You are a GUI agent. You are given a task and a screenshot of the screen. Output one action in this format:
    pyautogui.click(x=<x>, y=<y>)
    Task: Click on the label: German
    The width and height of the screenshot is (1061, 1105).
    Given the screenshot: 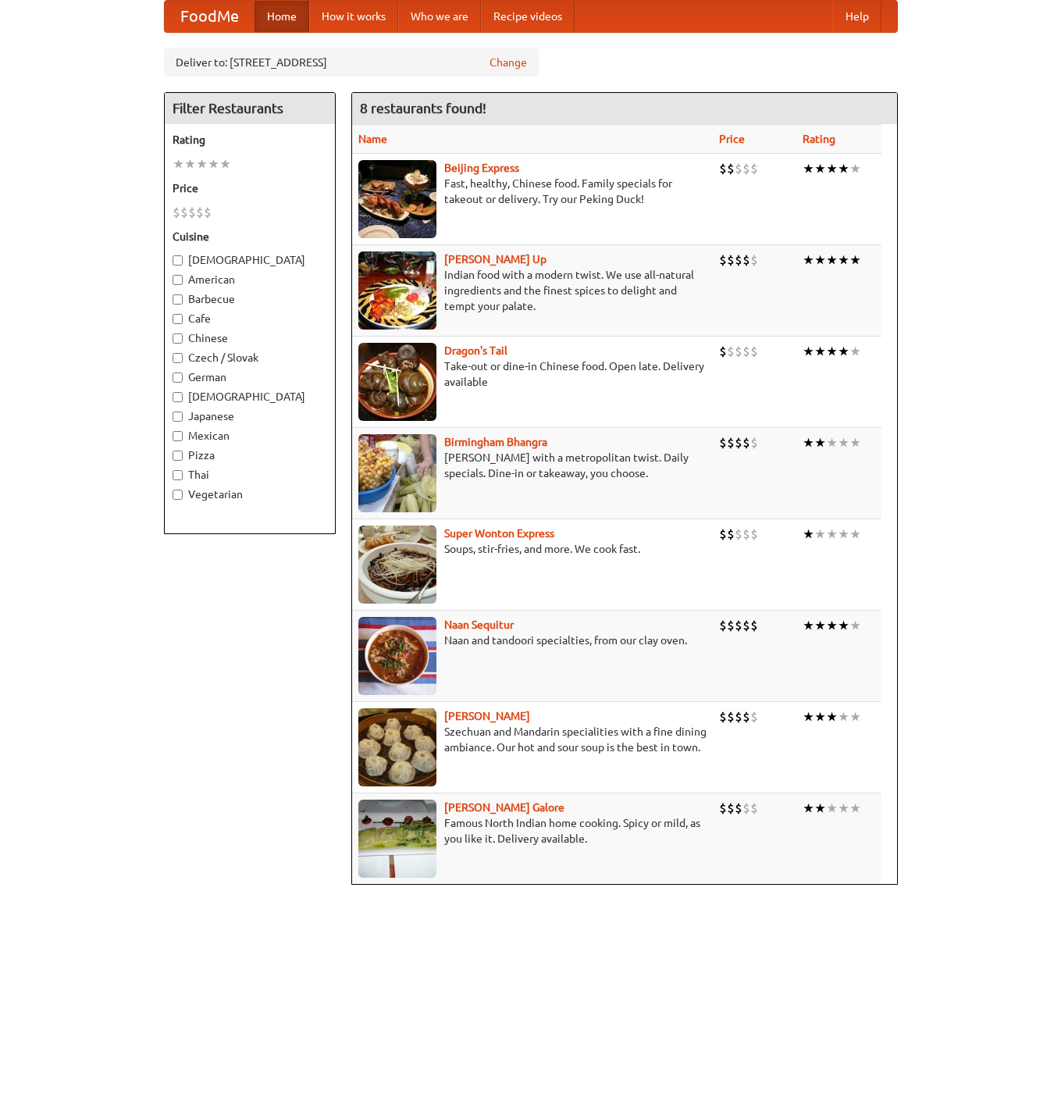 What is the action you would take?
    pyautogui.click(x=250, y=377)
    